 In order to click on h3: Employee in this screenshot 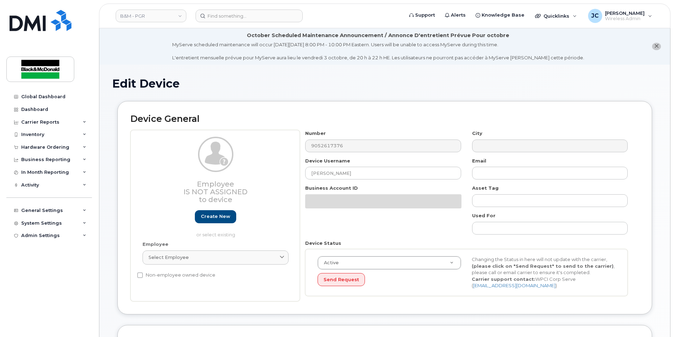, I will do `click(215, 192)`.